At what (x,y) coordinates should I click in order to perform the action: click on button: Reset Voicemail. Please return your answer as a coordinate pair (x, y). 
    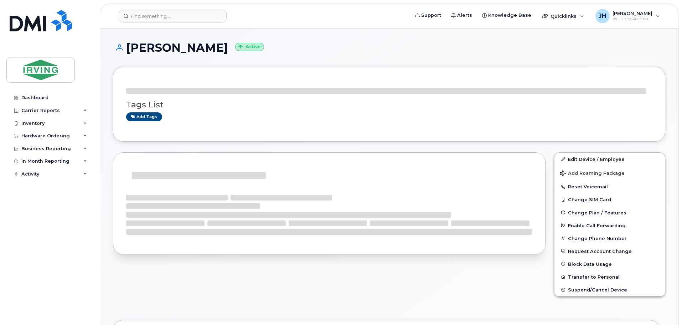
    Looking at the image, I should click on (610, 186).